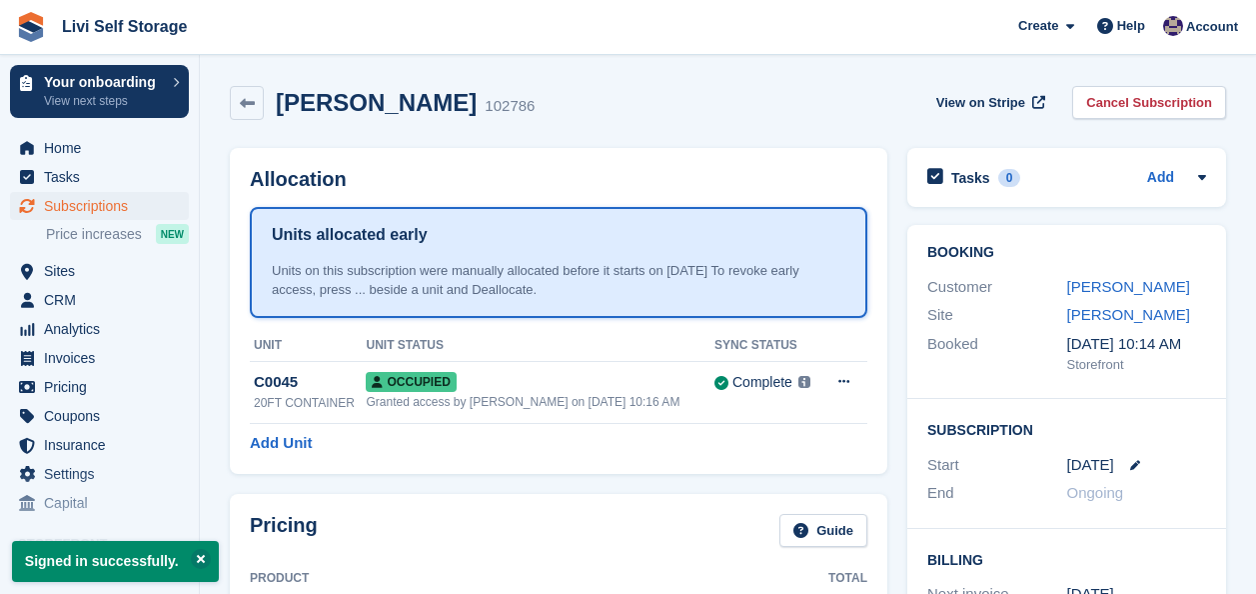 The width and height of the screenshot is (1256, 594). I want to click on div: Booked, so click(998, 354).